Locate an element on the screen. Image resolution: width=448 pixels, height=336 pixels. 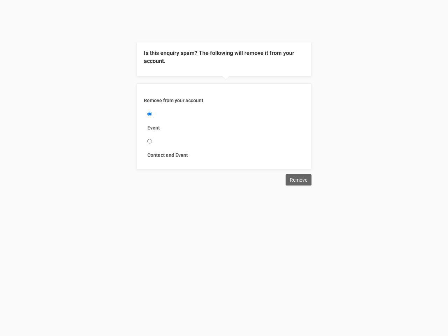
input: Remove is located at coordinates (299, 180).